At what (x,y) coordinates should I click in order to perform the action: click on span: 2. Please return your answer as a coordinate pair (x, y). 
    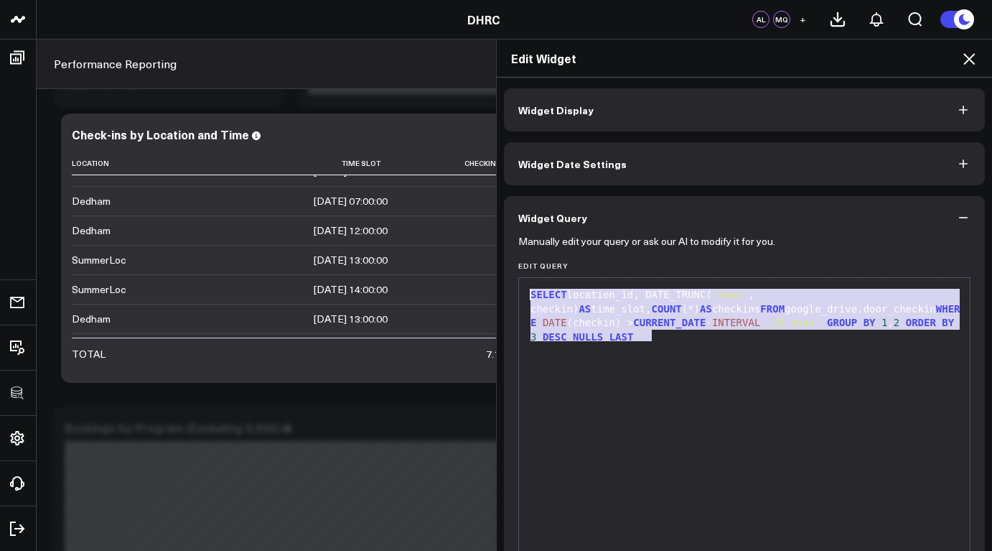
    Looking at the image, I should click on (897, 322).